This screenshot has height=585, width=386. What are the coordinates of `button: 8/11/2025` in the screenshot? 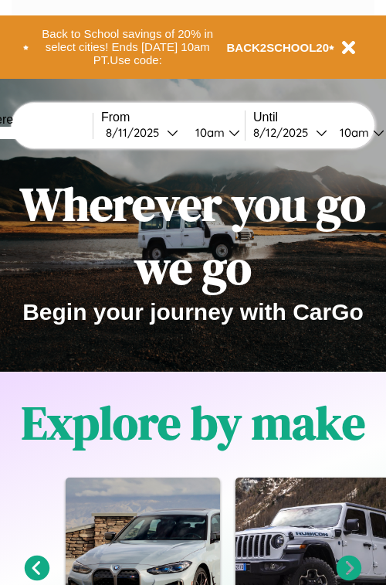 It's located at (142, 132).